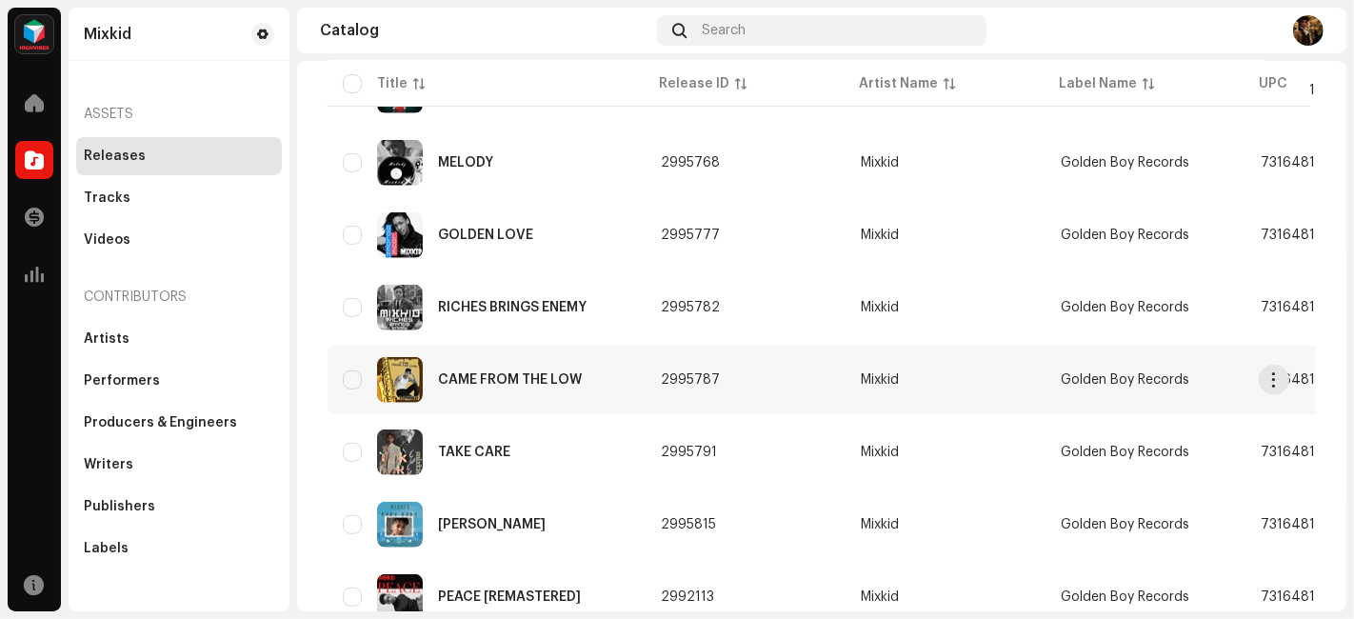 The height and width of the screenshot is (619, 1354). Describe the element at coordinates (690, 163) in the screenshot. I see `span: 2995768` at that location.